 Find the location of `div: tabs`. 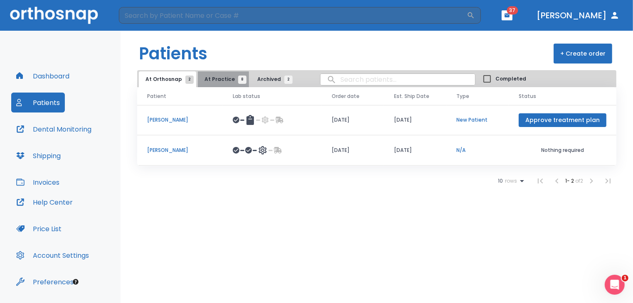

div: tabs is located at coordinates (218, 79).